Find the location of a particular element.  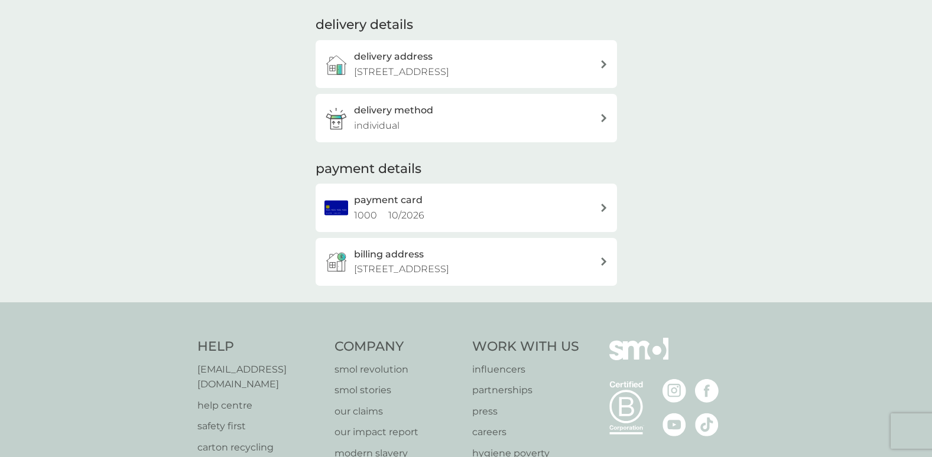

h4: Work With Us is located at coordinates (525, 347).